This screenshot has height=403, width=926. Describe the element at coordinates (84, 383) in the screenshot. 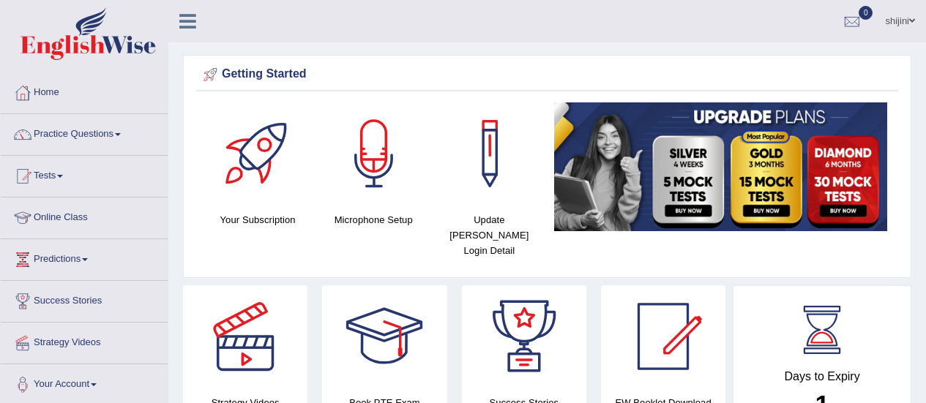

I see `a: Your Account` at that location.